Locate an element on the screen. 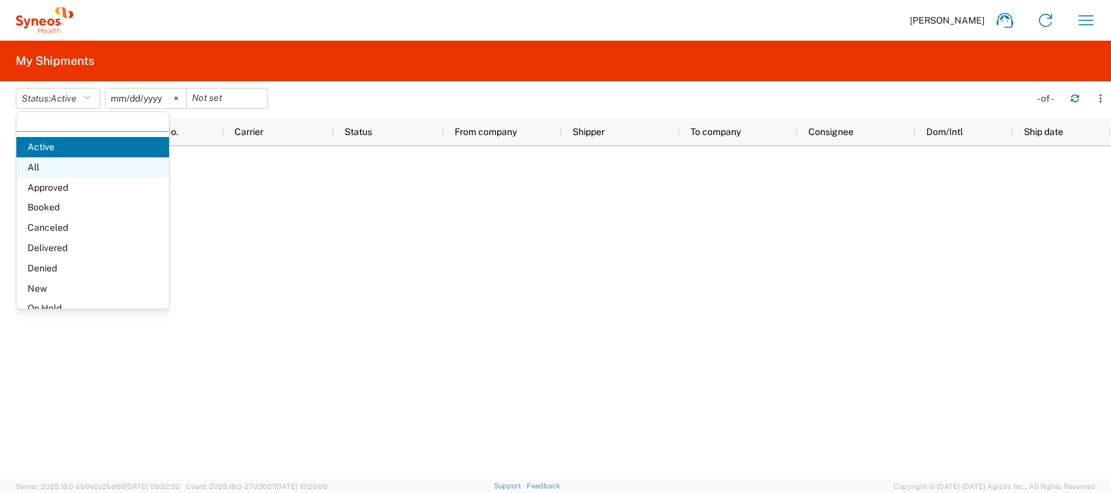 The image size is (1111, 493). h2: My Shipments is located at coordinates (55, 61).